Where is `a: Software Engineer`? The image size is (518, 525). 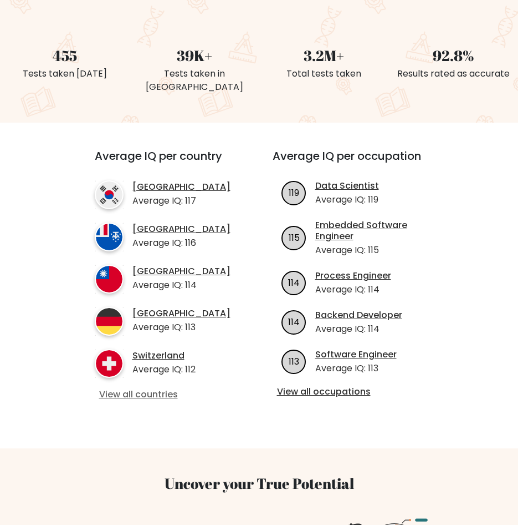
a: Software Engineer is located at coordinates (356, 354).